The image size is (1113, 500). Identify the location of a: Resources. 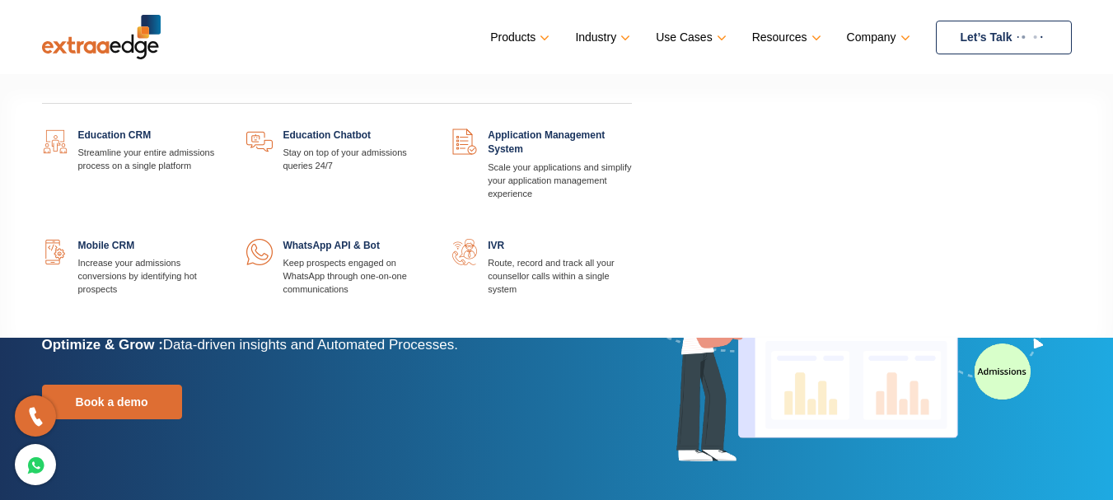
(785, 37).